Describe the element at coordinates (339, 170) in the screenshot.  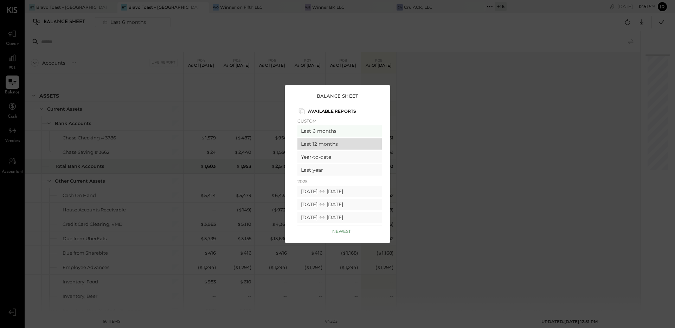
I see `div: Last year` at that location.